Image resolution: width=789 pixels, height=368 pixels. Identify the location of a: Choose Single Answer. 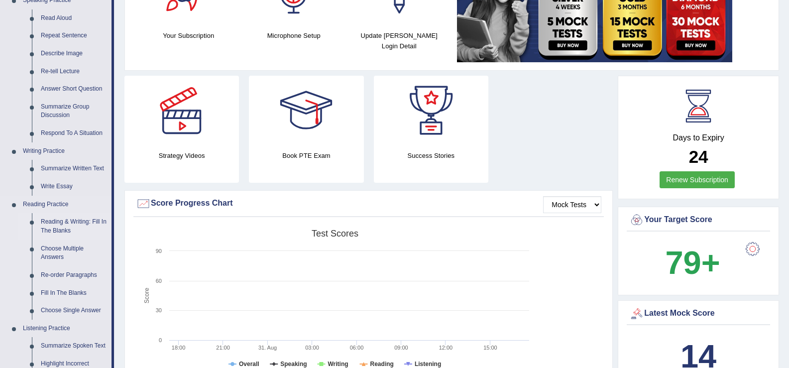
(74, 311).